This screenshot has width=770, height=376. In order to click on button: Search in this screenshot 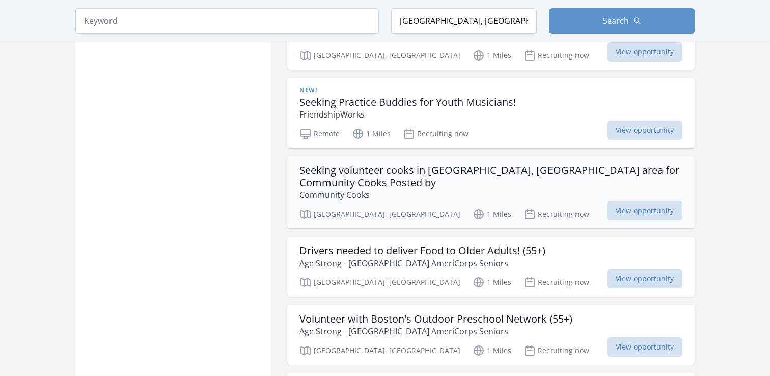, I will do `click(622, 21)`.